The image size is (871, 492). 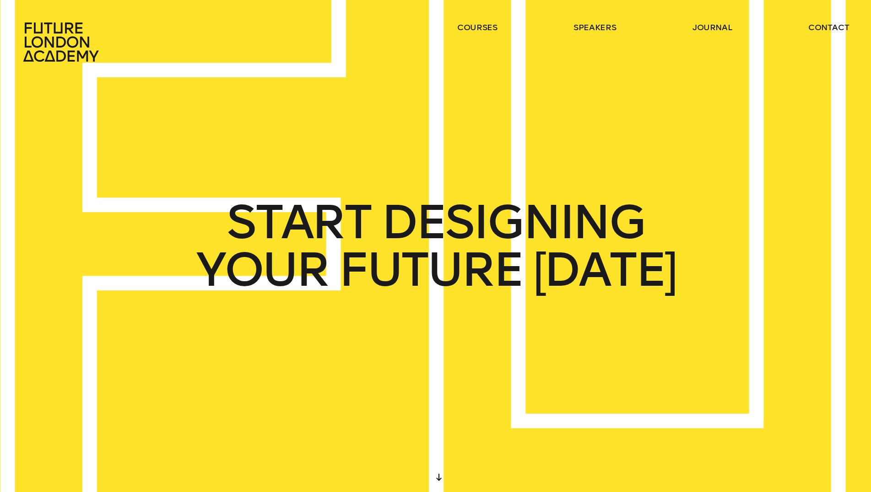 I want to click on span: START, so click(x=298, y=222).